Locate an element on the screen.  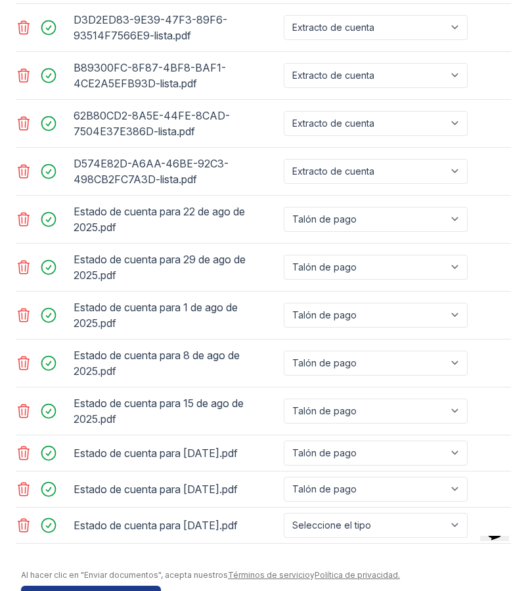
font: 62B80CD2-8A5E-44FE-8CAD-7504E37E386D-lista.pdf is located at coordinates (152, 123).